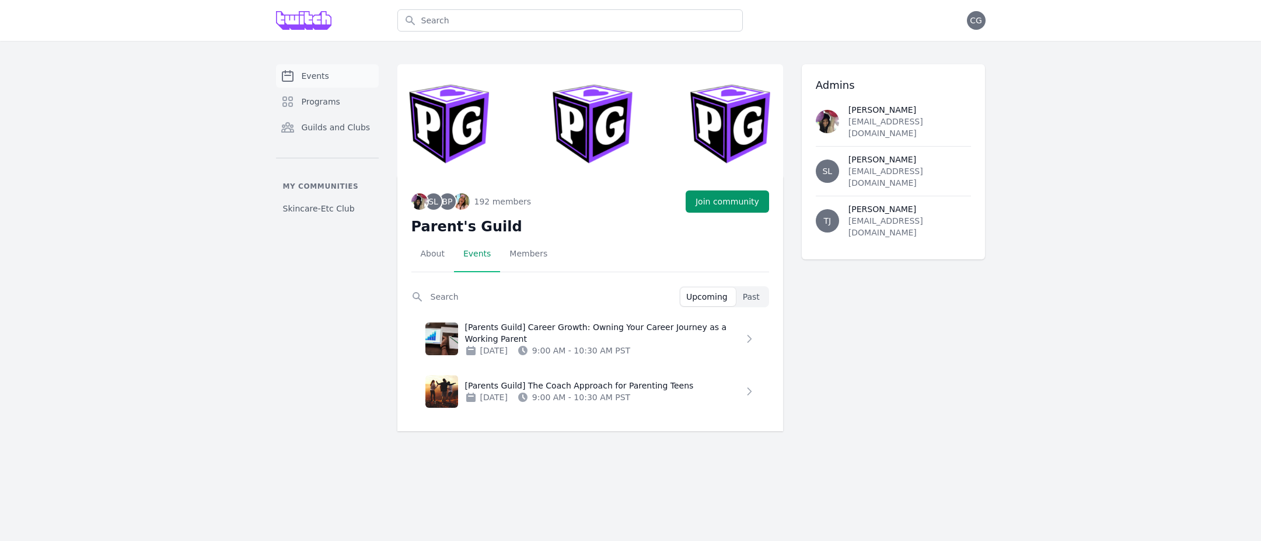  What do you see at coordinates (336, 127) in the screenshot?
I see `span: Guilds and Clubs` at bounding box center [336, 127].